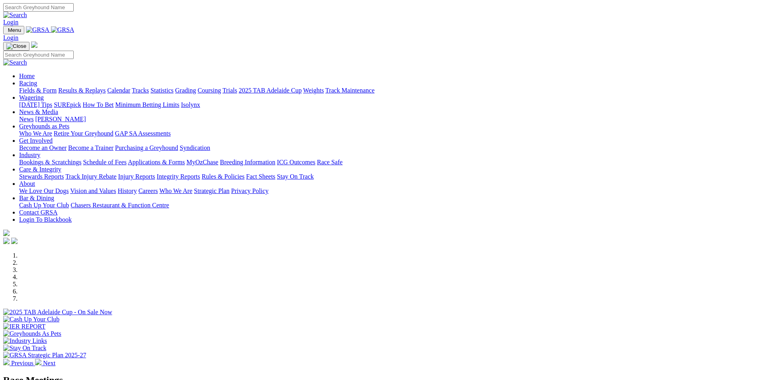 The height and width of the screenshot is (380, 759). Describe the element at coordinates (148, 190) in the screenshot. I see `a: Careers` at that location.